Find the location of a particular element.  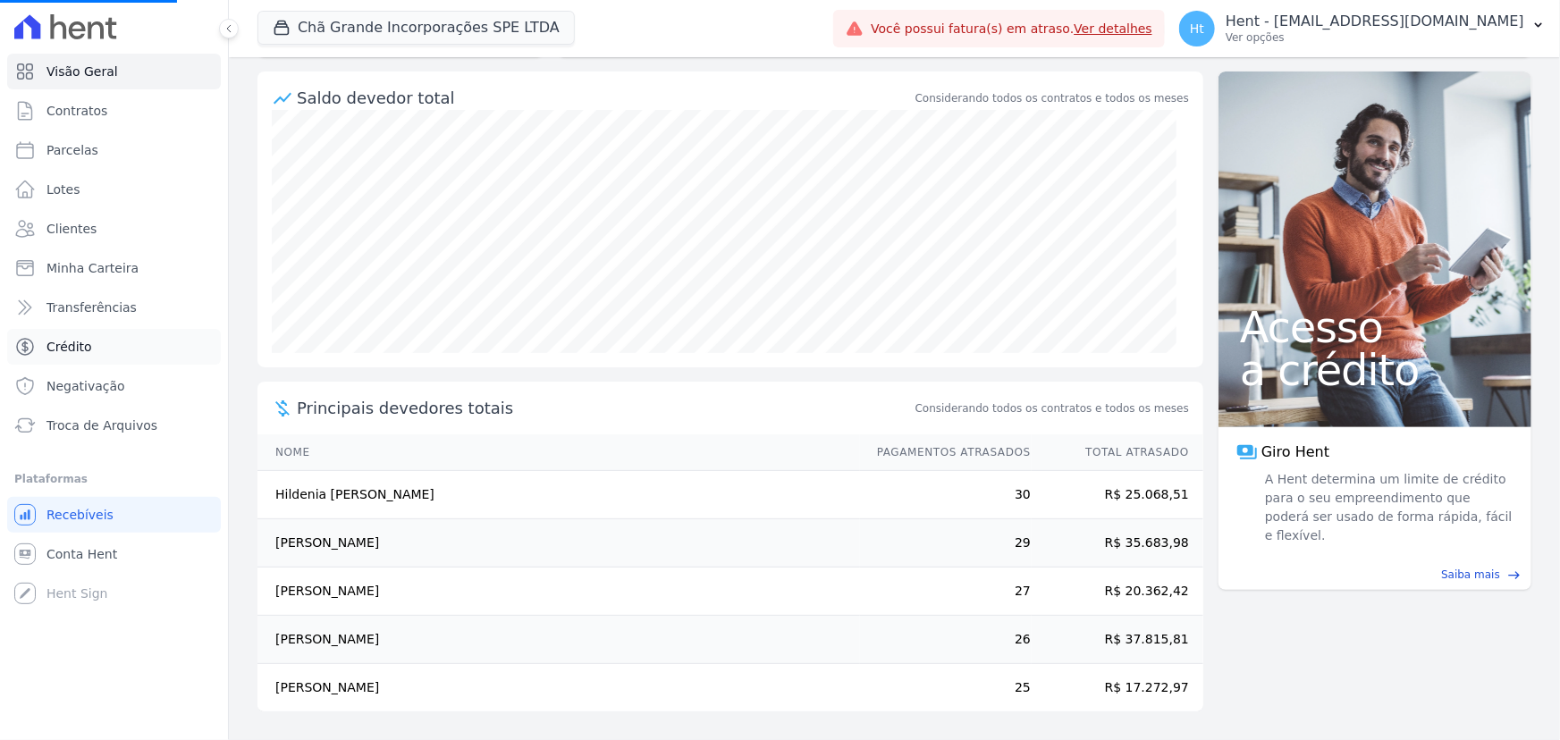

span: Crédito is located at coordinates (69, 347).